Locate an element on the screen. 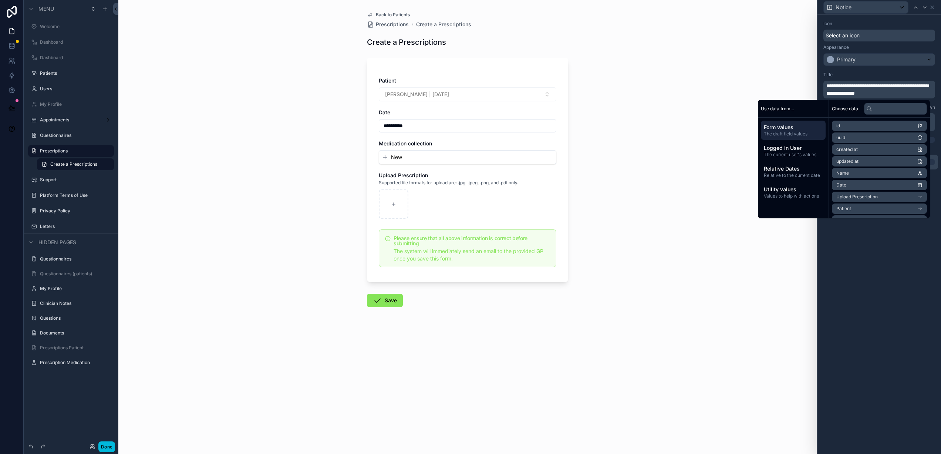 This screenshot has width=941, height=454. label: Appearance is located at coordinates (836, 47).